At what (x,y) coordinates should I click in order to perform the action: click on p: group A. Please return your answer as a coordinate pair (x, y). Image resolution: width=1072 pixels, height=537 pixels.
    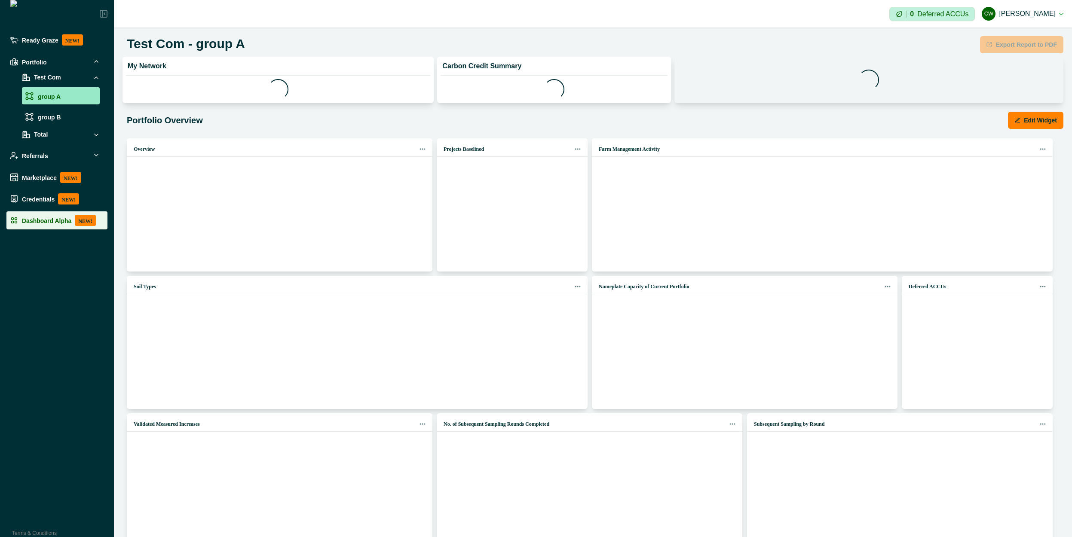
    Looking at the image, I should click on (49, 97).